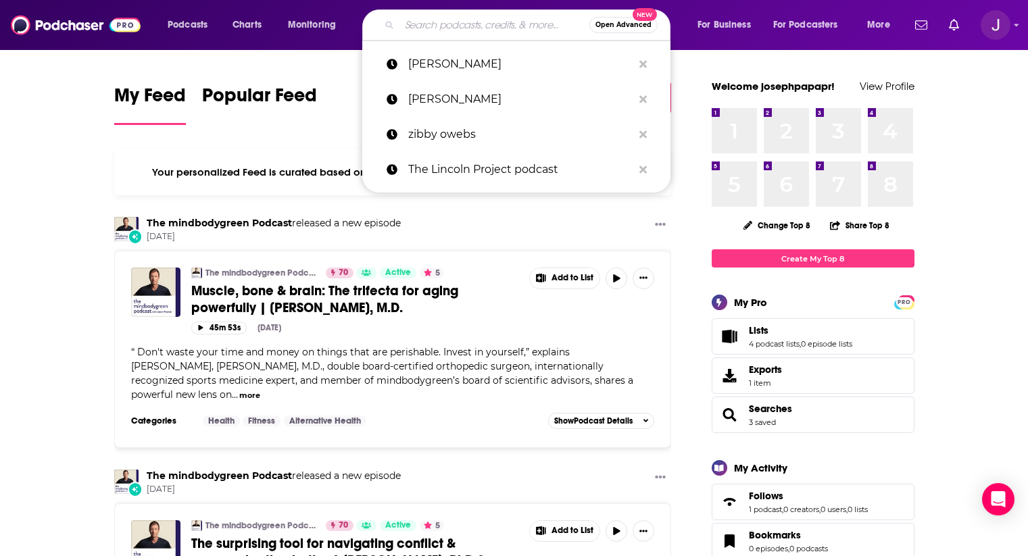 The width and height of the screenshot is (1028, 556). Describe the element at coordinates (393, 172) in the screenshot. I see `div: Your personalized Feed is curated based on the Podcasts, Creators, Users, and Lists that you Follow.` at that location.